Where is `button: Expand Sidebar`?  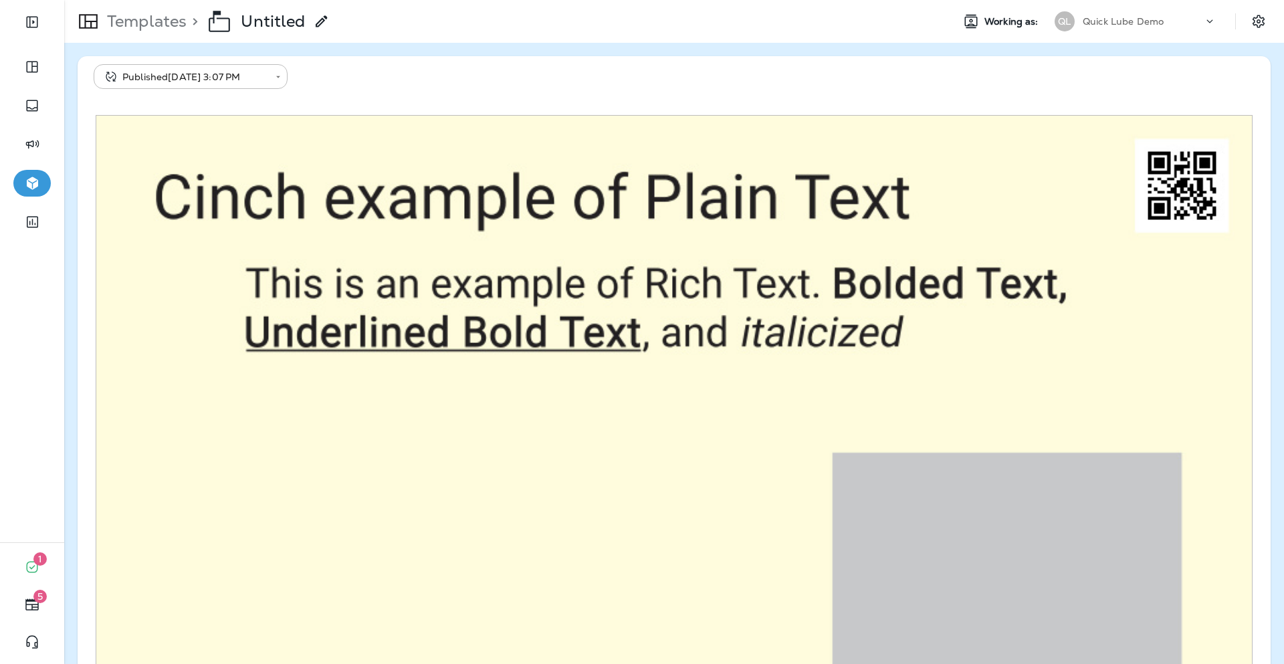
button: Expand Sidebar is located at coordinates (32, 22).